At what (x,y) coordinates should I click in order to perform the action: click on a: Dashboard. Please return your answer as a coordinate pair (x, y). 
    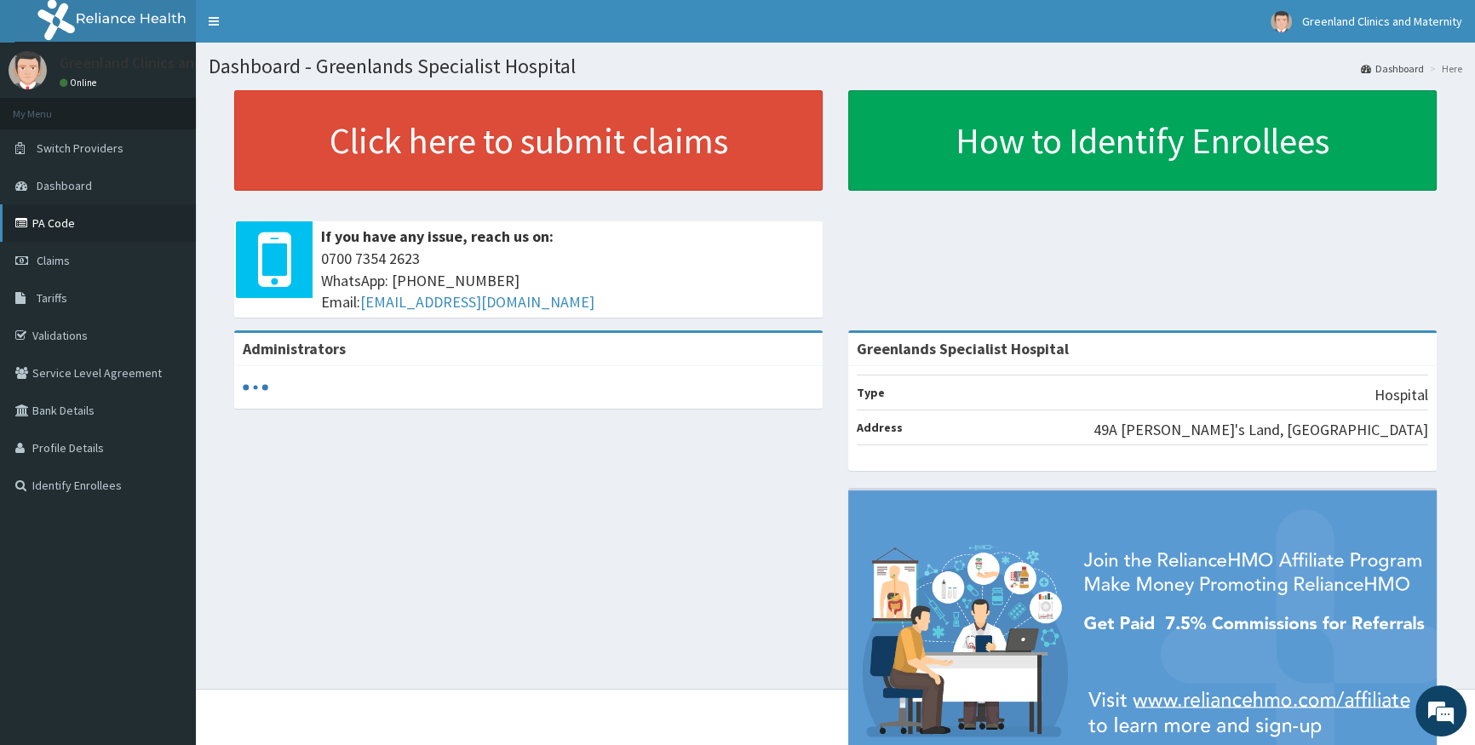
    Looking at the image, I should click on (1393, 68).